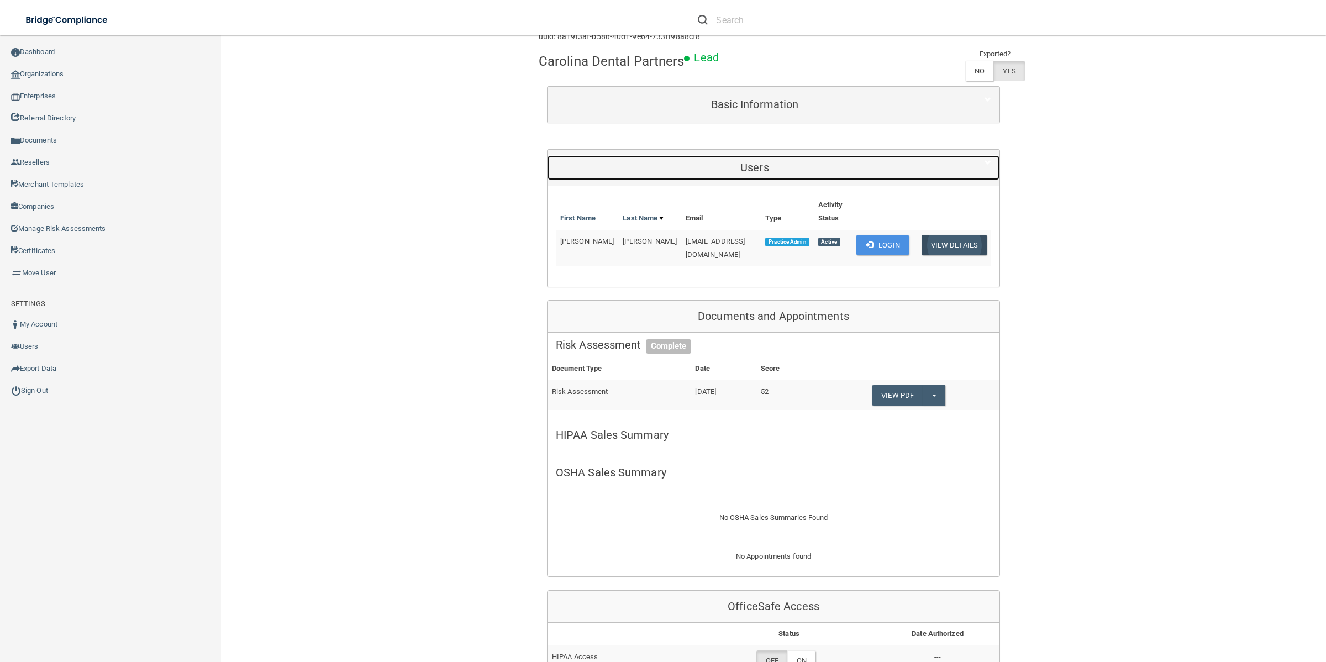 The image size is (1326, 662). What do you see at coordinates (643, 218) in the screenshot?
I see `a: Last Name` at bounding box center [643, 218].